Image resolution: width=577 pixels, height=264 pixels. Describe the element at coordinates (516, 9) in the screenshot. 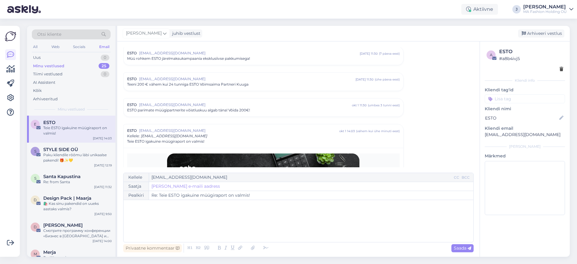

I see `div: J` at that location.